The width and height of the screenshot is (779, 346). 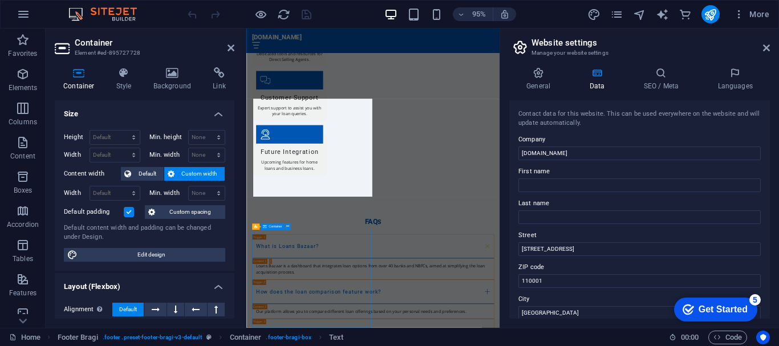 What do you see at coordinates (200, 174) in the screenshot?
I see `span: Custom width` at bounding box center [200, 174].